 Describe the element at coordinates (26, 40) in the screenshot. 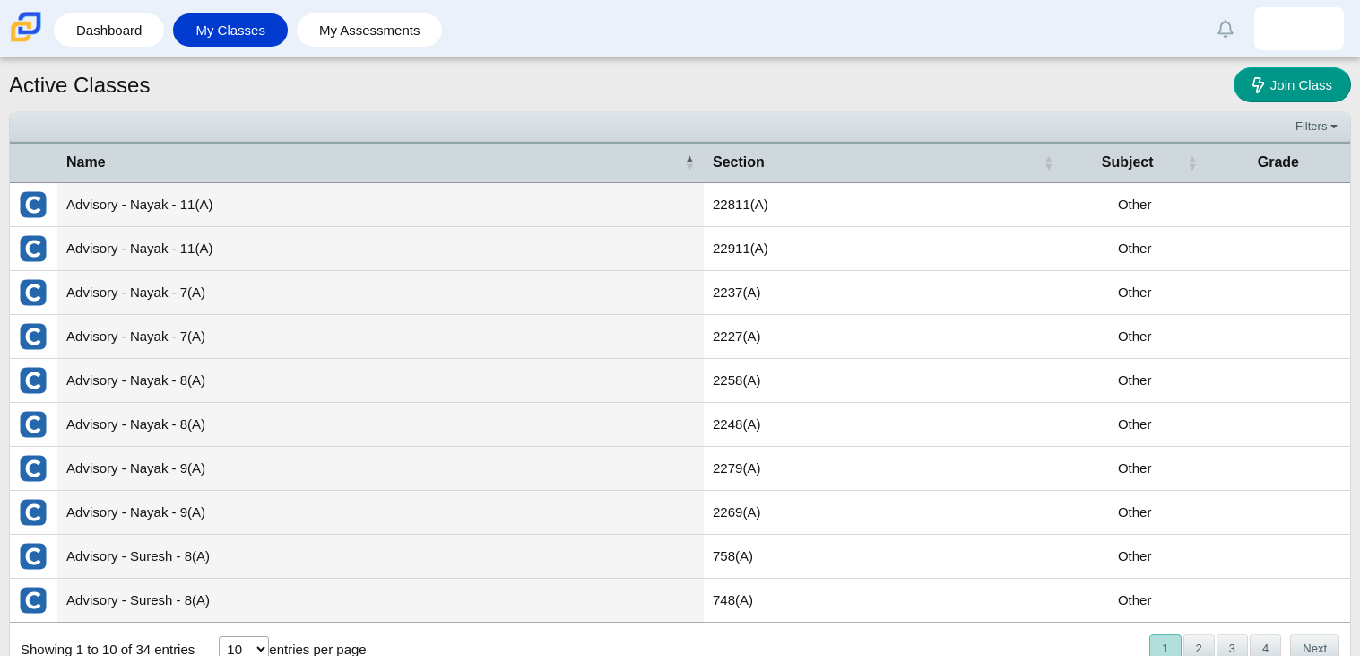

I see `a: Carmen School of Science & Technology` at that location.